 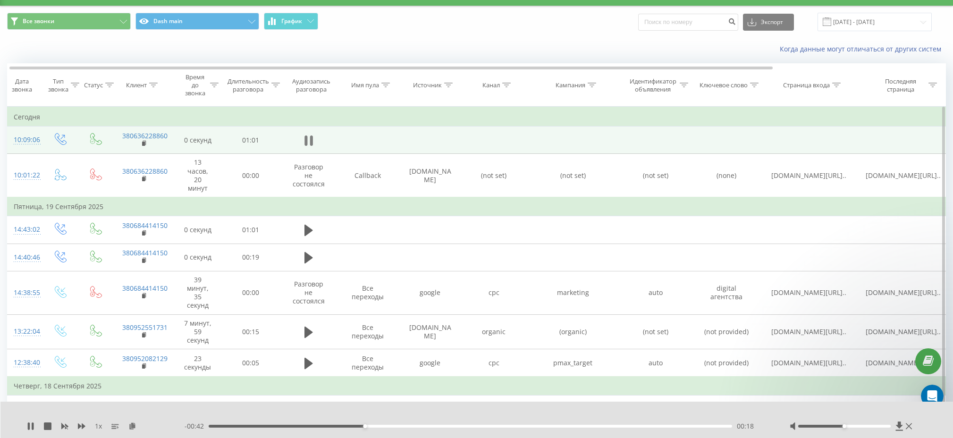 I want to click on div: Страница входа, so click(x=806, y=85).